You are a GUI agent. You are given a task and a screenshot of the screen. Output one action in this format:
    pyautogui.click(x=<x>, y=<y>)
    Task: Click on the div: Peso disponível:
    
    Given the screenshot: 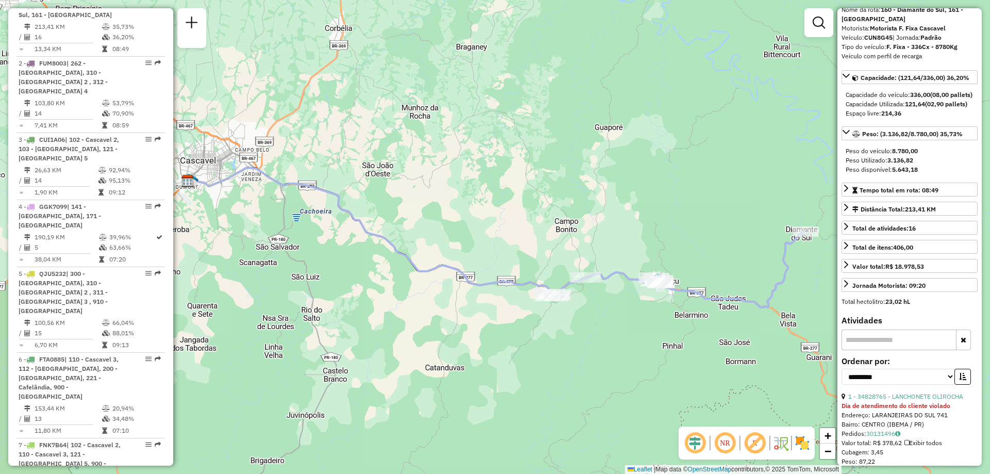 What is the action you would take?
    pyautogui.click(x=910, y=170)
    